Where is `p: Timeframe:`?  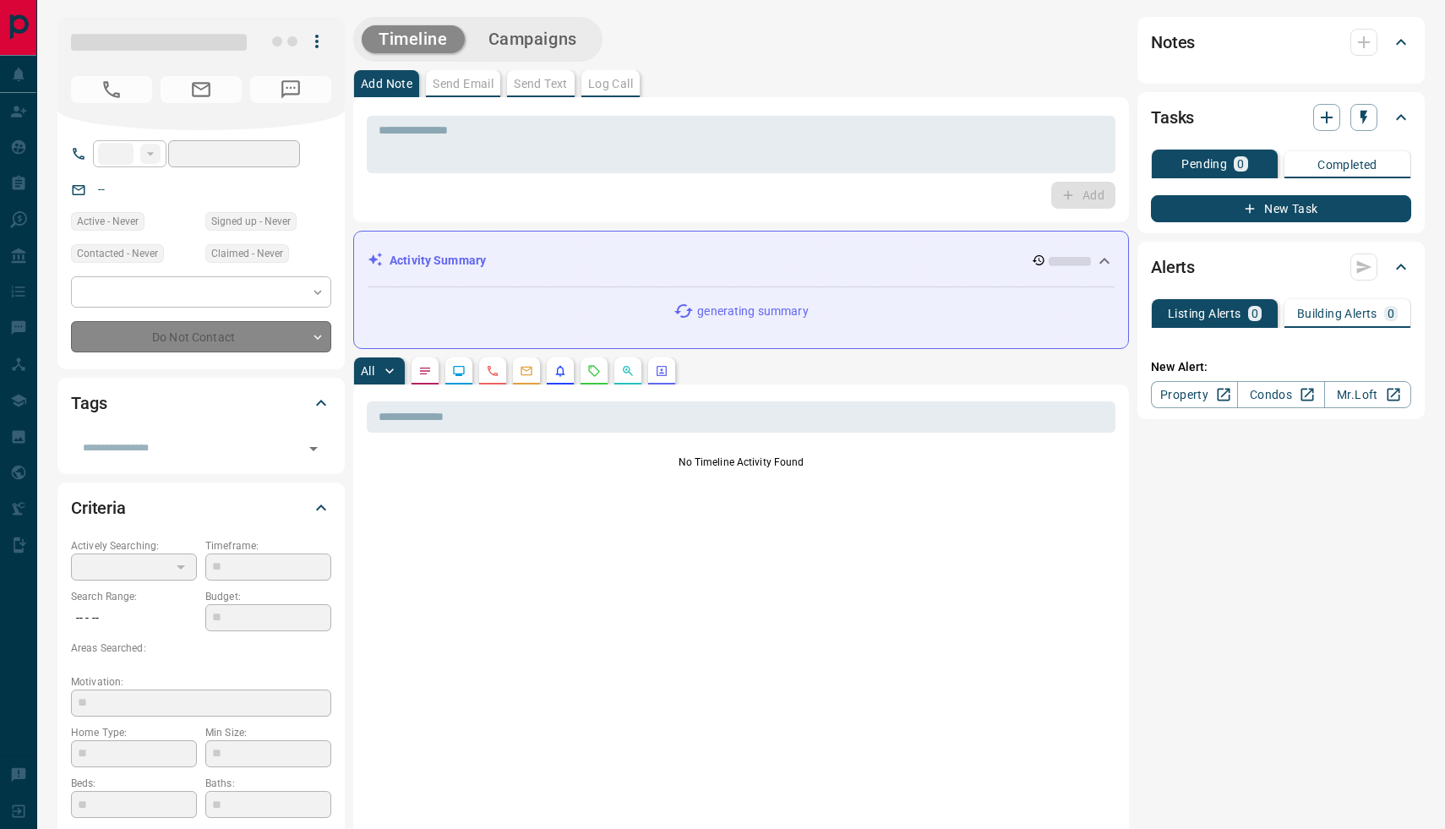
p: Timeframe: is located at coordinates (268, 546).